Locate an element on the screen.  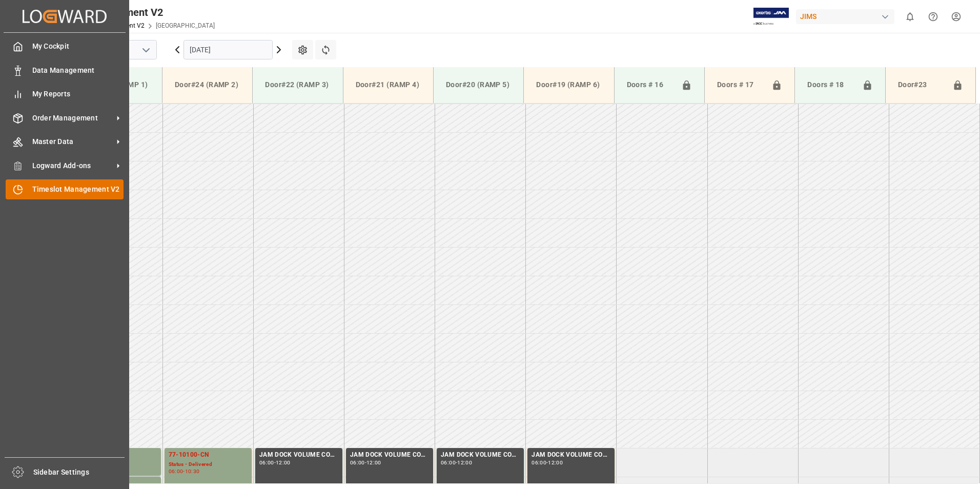
span: Logward Add-ons is located at coordinates (73, 166).